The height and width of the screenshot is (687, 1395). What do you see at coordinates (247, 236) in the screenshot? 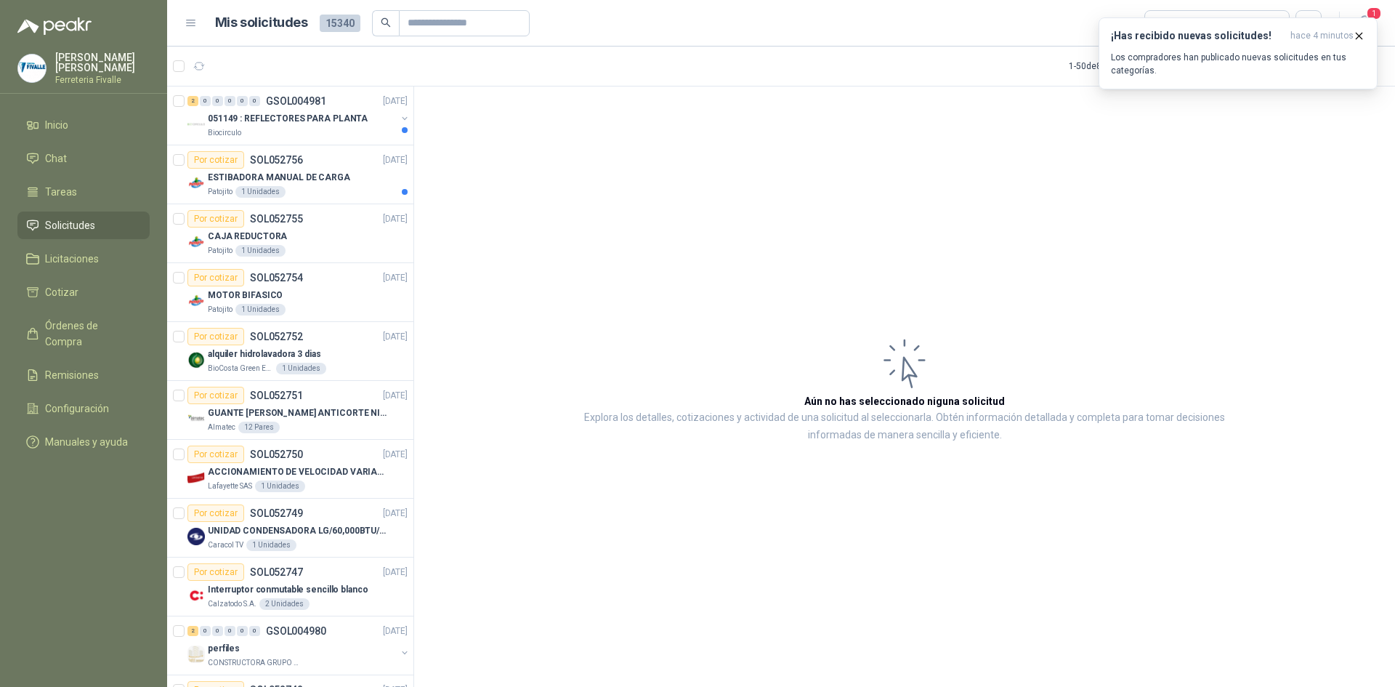
I see `p: CAJA REDUCTORA` at bounding box center [247, 236].